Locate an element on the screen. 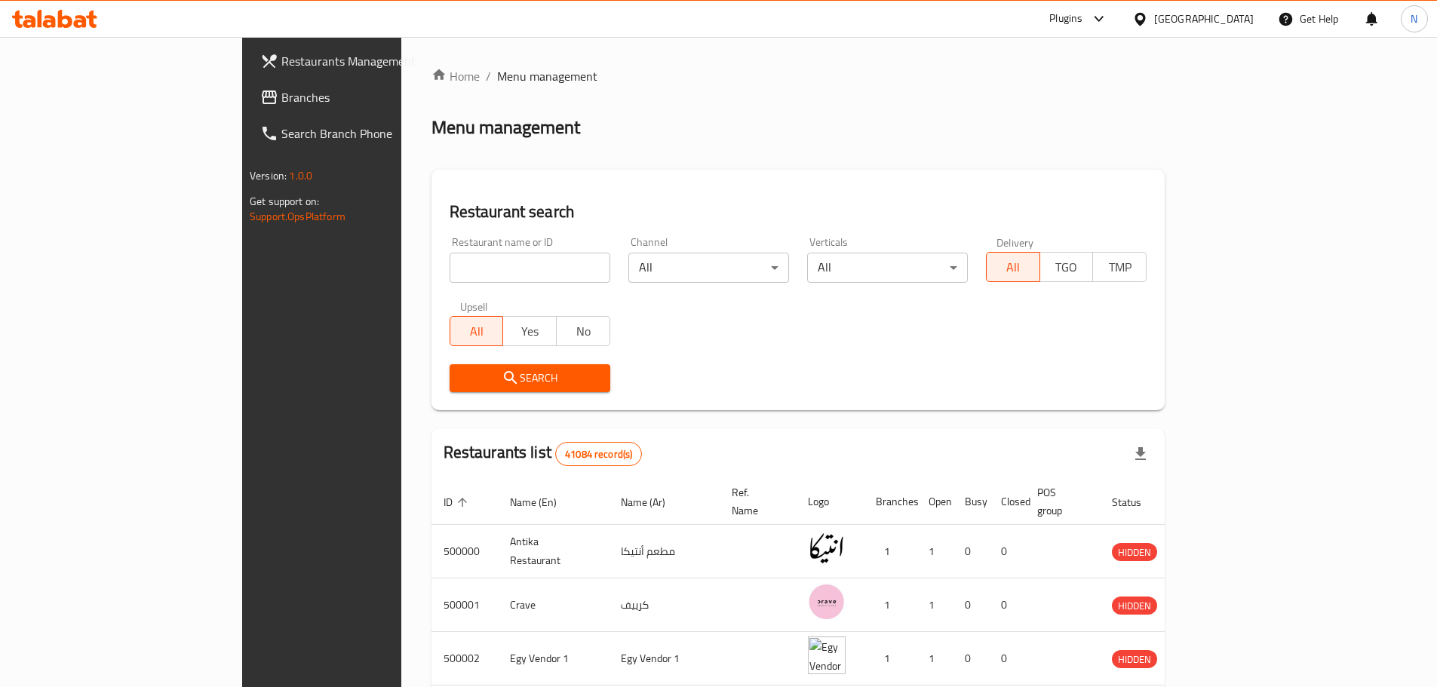 The height and width of the screenshot is (687, 1437). span: Version: is located at coordinates (268, 176).